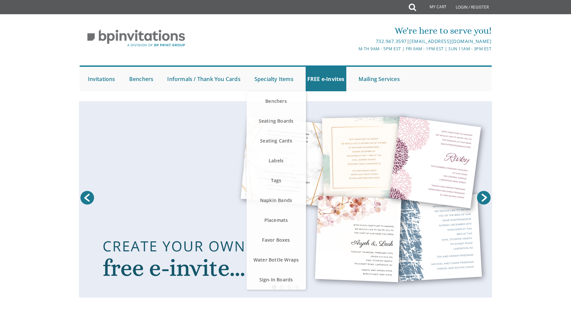  Describe the element at coordinates (276, 200) in the screenshot. I see `a: Napkin Bands` at that location.